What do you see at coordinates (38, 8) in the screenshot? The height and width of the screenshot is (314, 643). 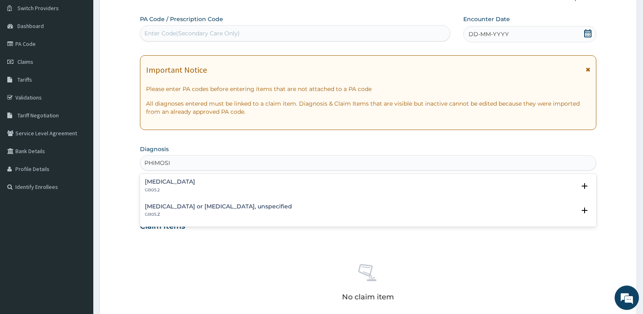 I see `span: Switch Providers` at bounding box center [38, 8].